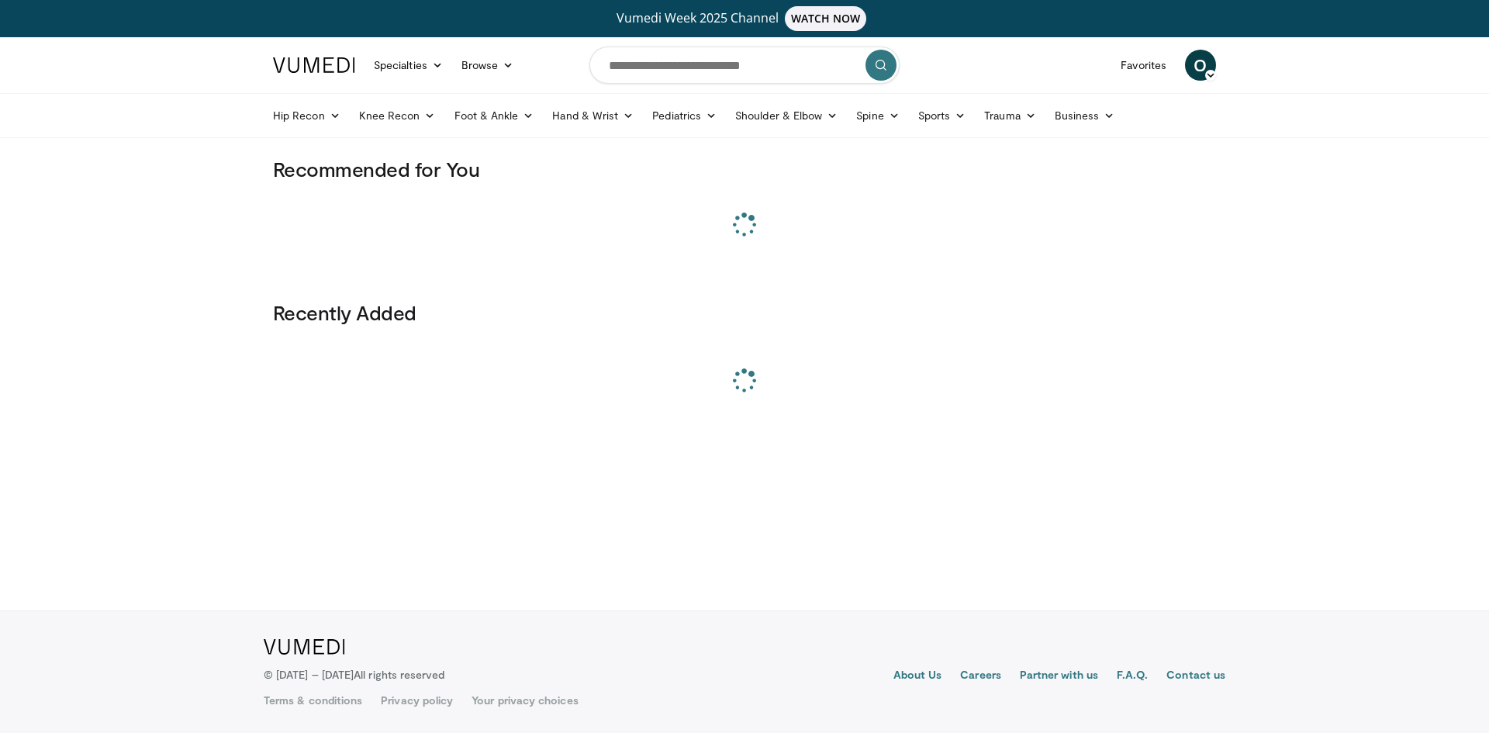  I want to click on a: Terms & conditions, so click(312, 700).